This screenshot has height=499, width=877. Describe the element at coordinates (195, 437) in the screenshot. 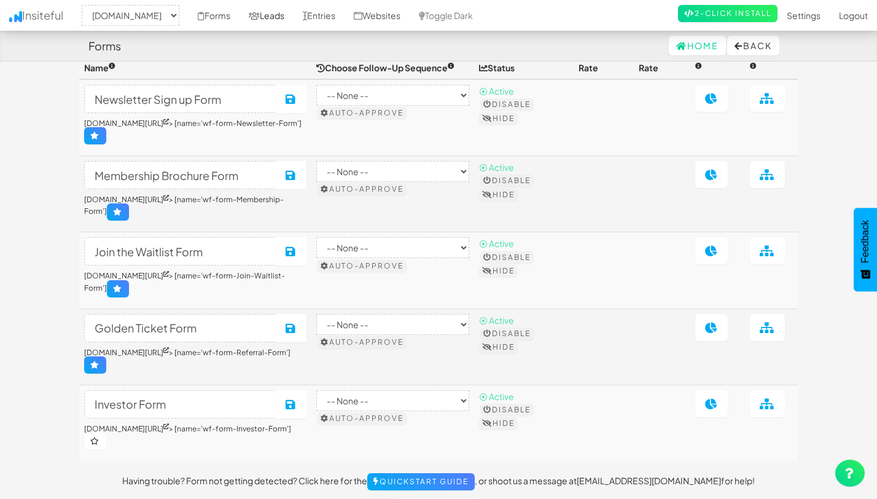

I see `h6: > [name='wf-form-Investor-Form']` at that location.